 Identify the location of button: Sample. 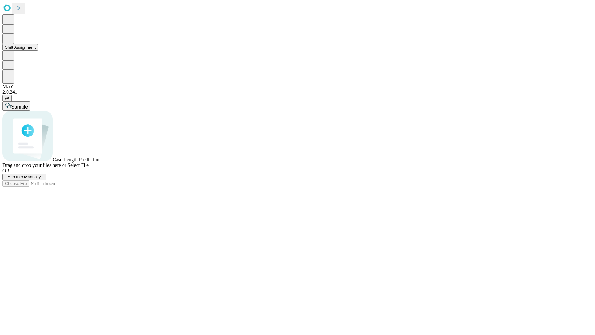
(16, 106).